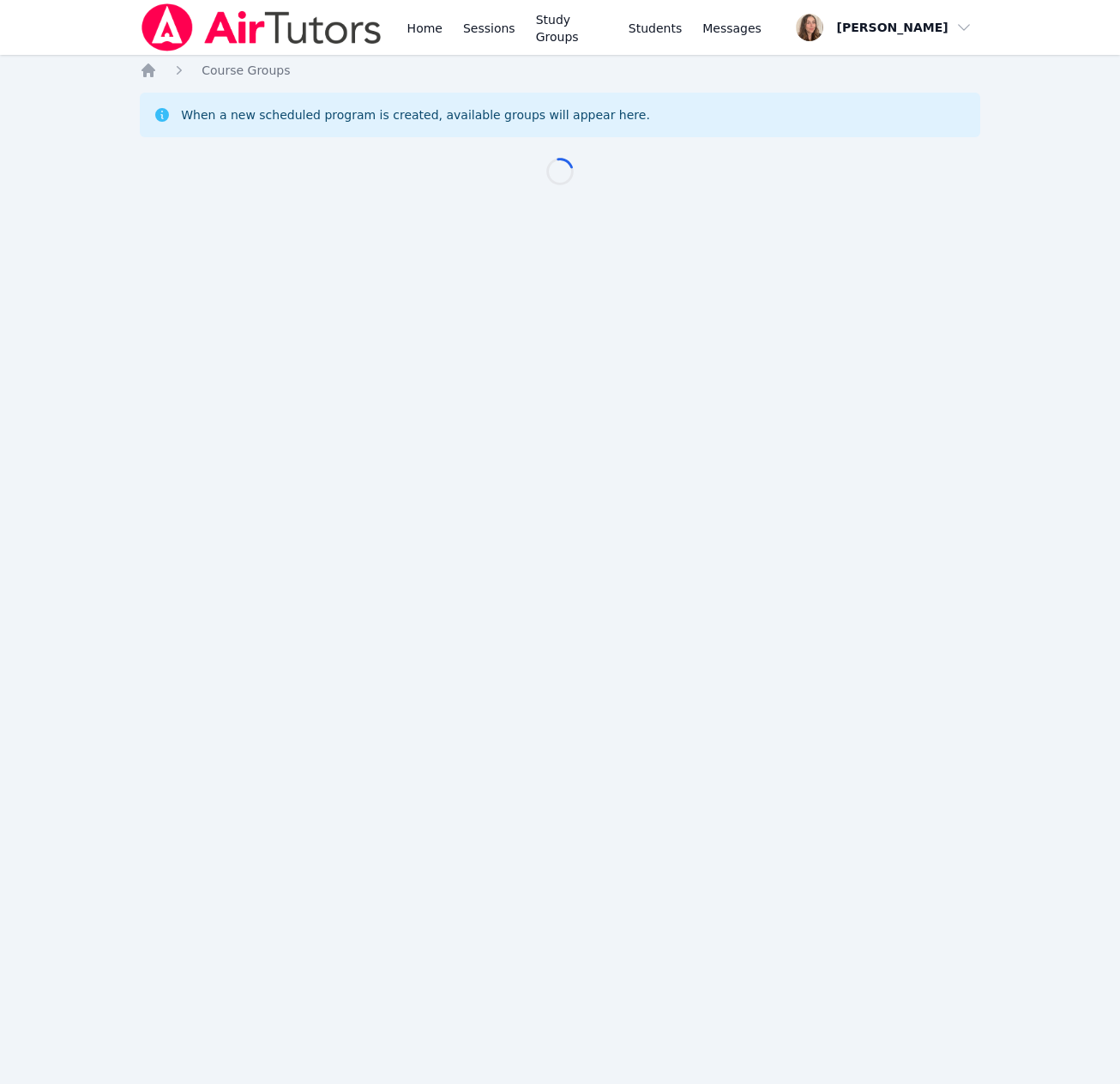 This screenshot has height=1084, width=1120. Describe the element at coordinates (731, 28) in the screenshot. I see `span: Messages` at that location.